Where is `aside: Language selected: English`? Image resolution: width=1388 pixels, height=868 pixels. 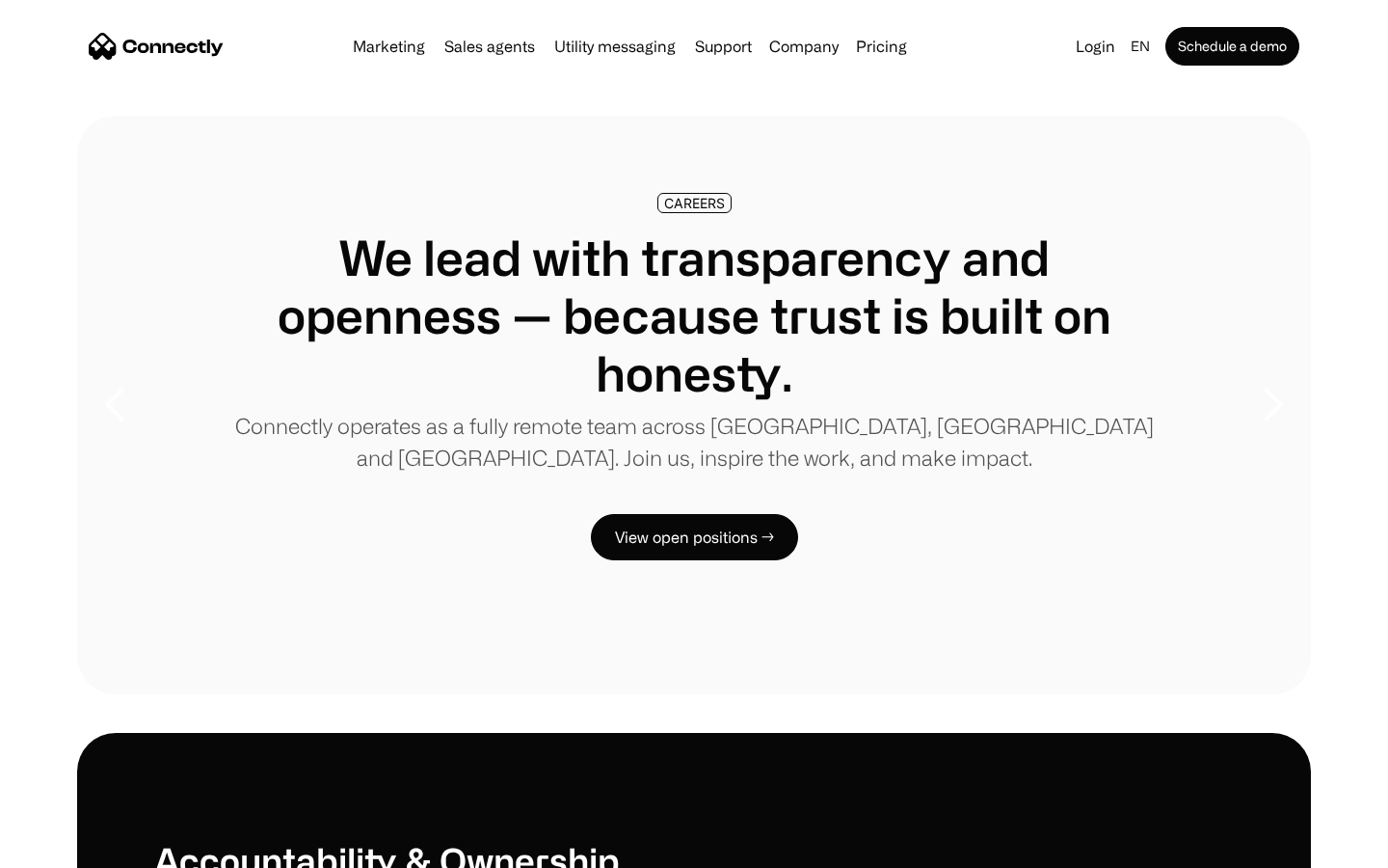 aside: Language selected: English is located at coordinates (68, 847).